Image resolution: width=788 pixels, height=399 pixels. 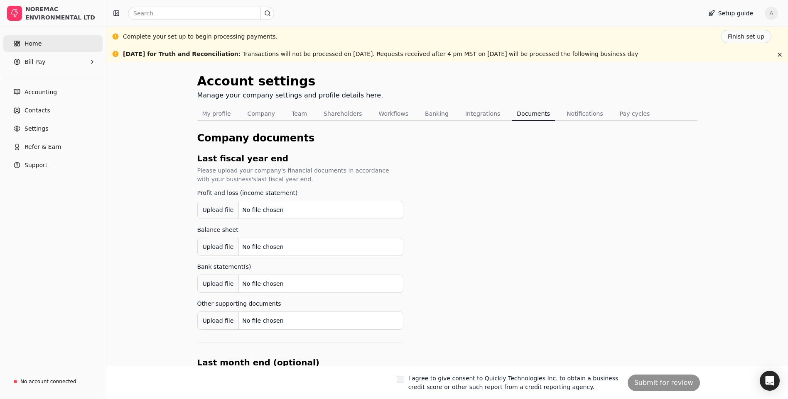 What do you see at coordinates (53, 62) in the screenshot?
I see `button: Bill Pay` at bounding box center [53, 62].